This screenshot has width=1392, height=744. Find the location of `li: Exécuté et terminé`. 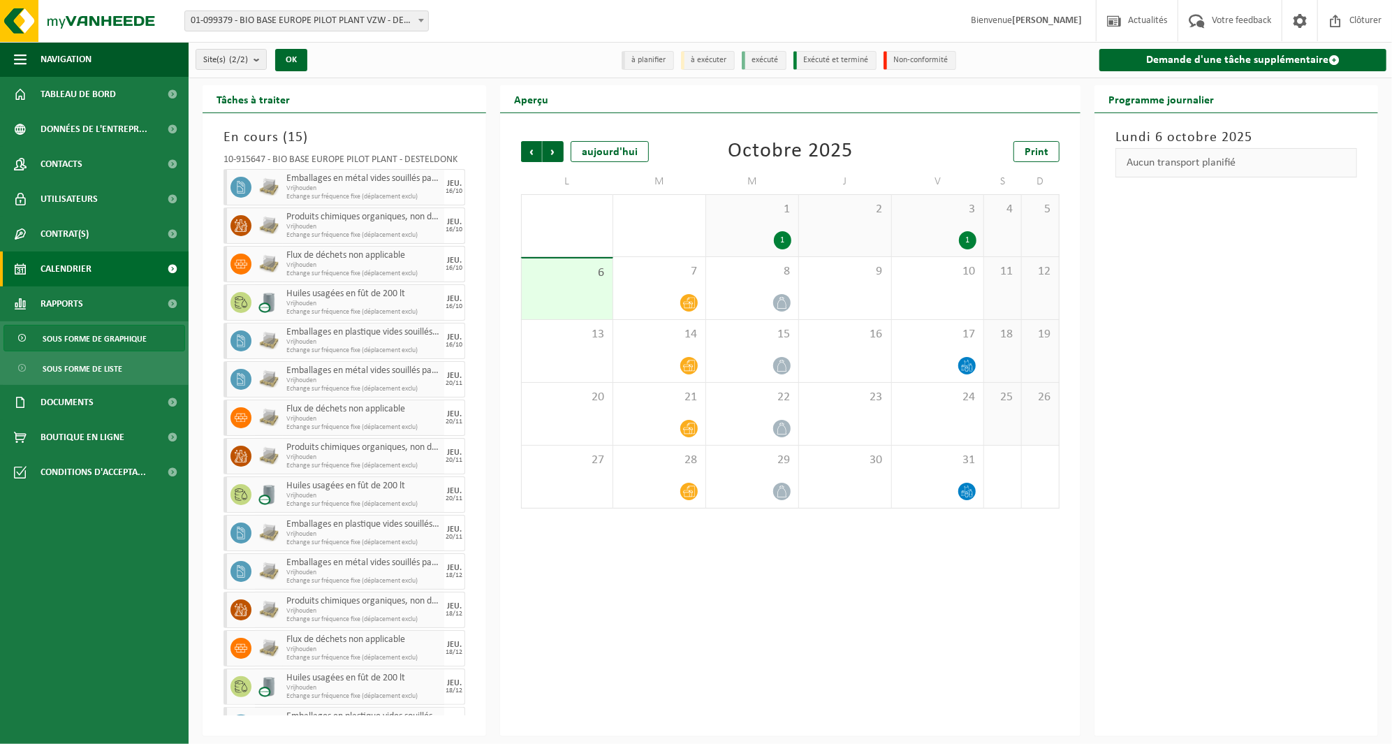

li: Exécuté et terminé is located at coordinates (835, 60).